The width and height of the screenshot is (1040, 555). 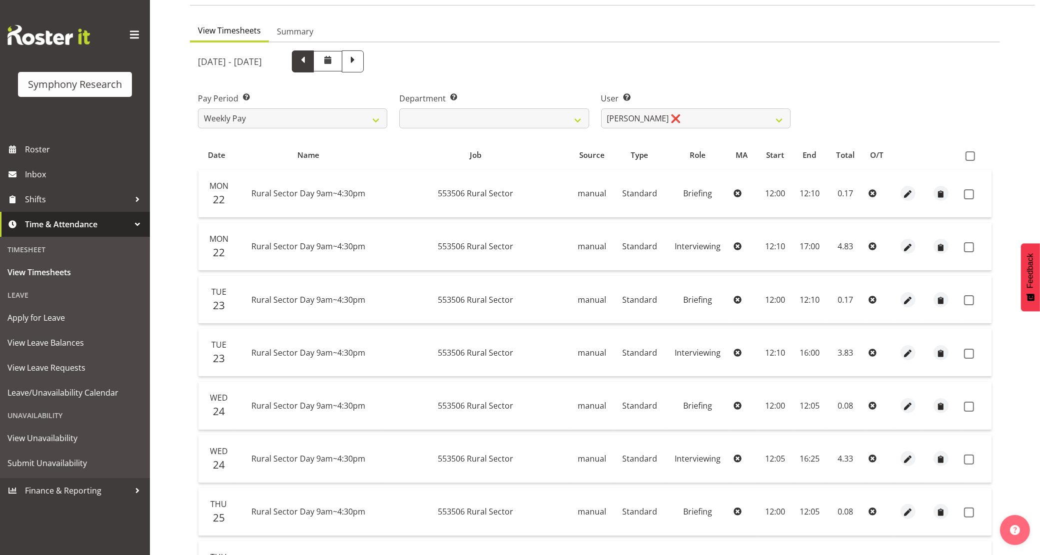 I want to click on a: Submit Unavailability, so click(x=75, y=463).